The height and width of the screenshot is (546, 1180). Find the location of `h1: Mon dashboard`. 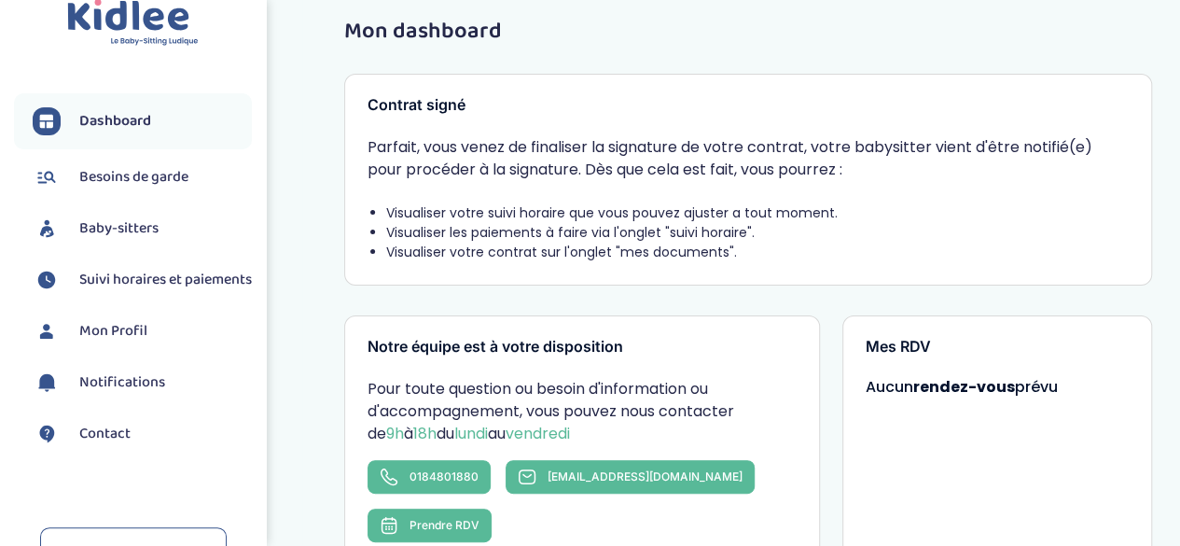

h1: Mon dashboard is located at coordinates (748, 32).